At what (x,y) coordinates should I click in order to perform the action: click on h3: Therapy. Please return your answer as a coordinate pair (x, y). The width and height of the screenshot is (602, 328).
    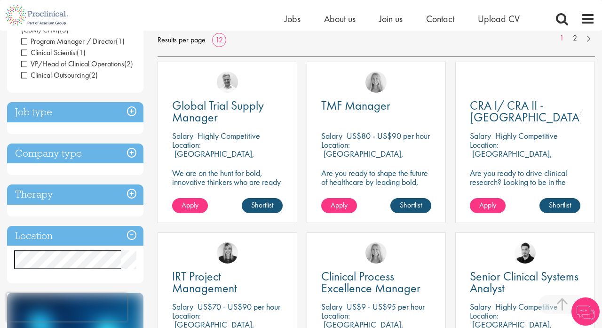
    Looking at the image, I should click on (75, 194).